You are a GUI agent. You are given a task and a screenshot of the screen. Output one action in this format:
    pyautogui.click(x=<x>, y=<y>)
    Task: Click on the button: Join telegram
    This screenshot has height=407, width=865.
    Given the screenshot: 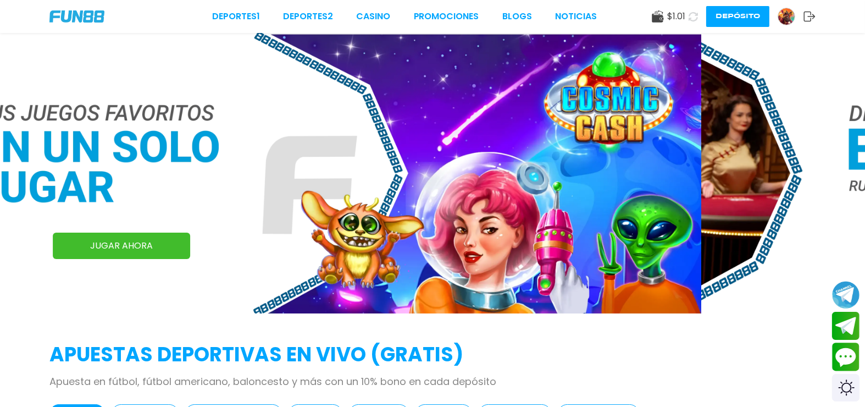 What is the action you would take?
    pyautogui.click(x=846, y=326)
    